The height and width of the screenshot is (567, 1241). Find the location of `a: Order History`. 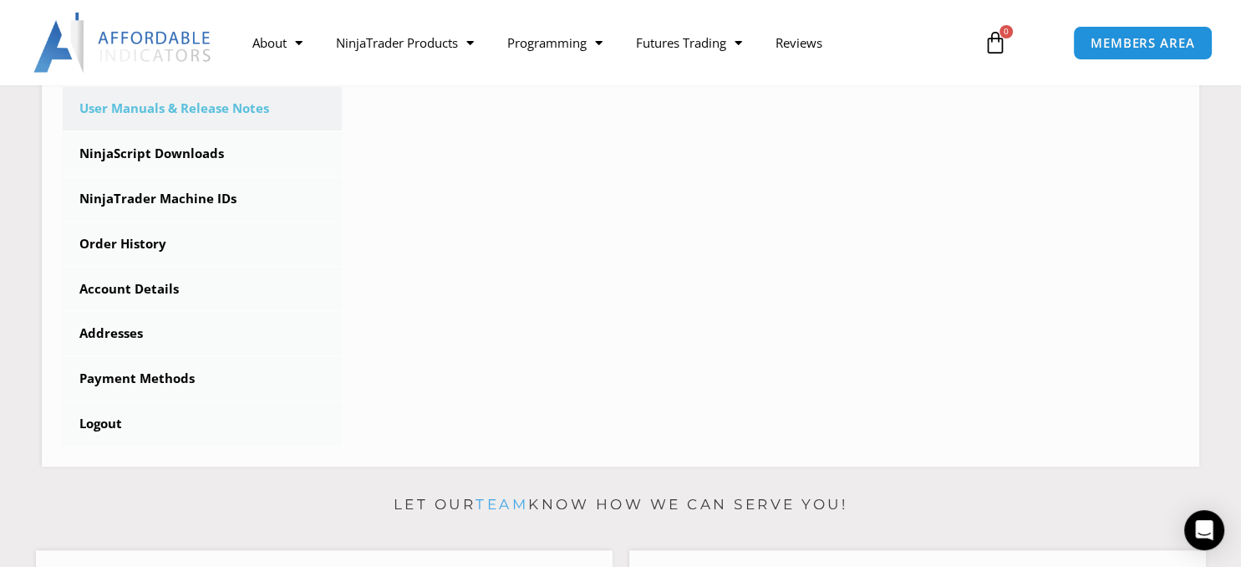

a: Order History is located at coordinates (202, 244).